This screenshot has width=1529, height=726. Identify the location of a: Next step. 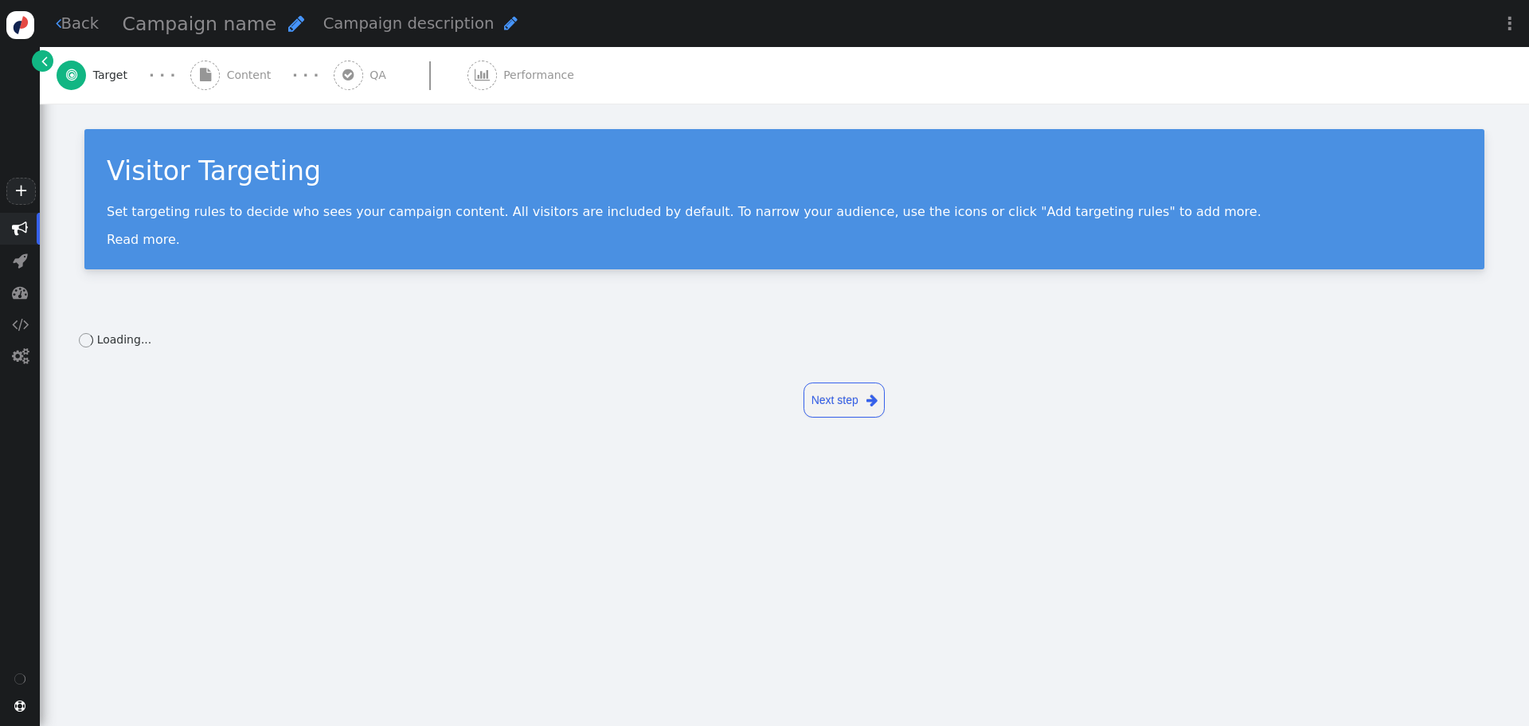
(844, 400).